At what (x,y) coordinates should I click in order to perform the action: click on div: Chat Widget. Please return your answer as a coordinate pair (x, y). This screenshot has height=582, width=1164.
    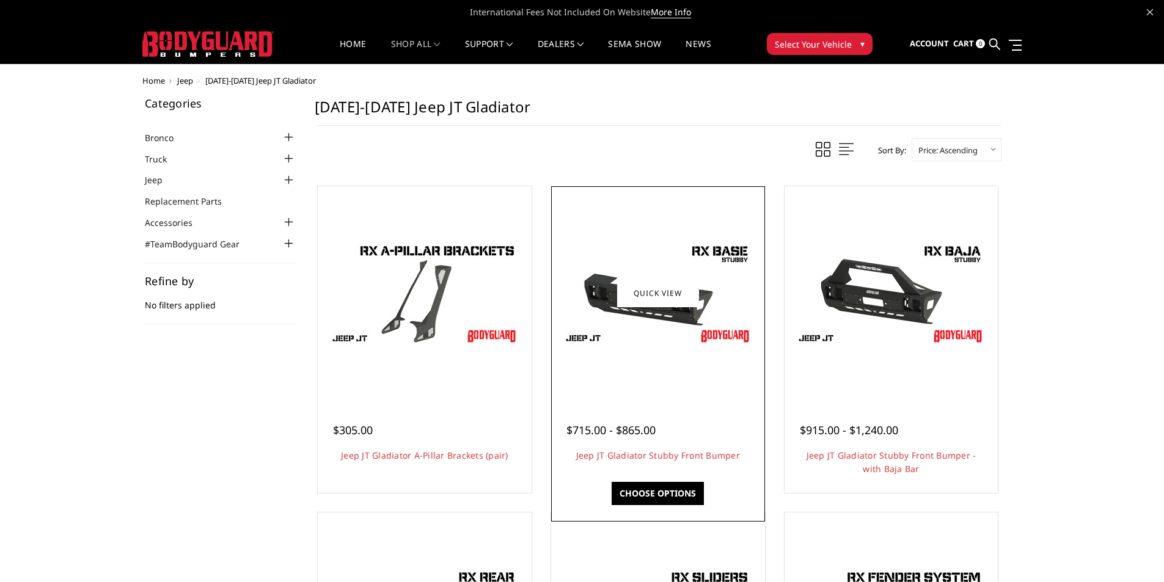
    Looking at the image, I should click on (1133, 553).